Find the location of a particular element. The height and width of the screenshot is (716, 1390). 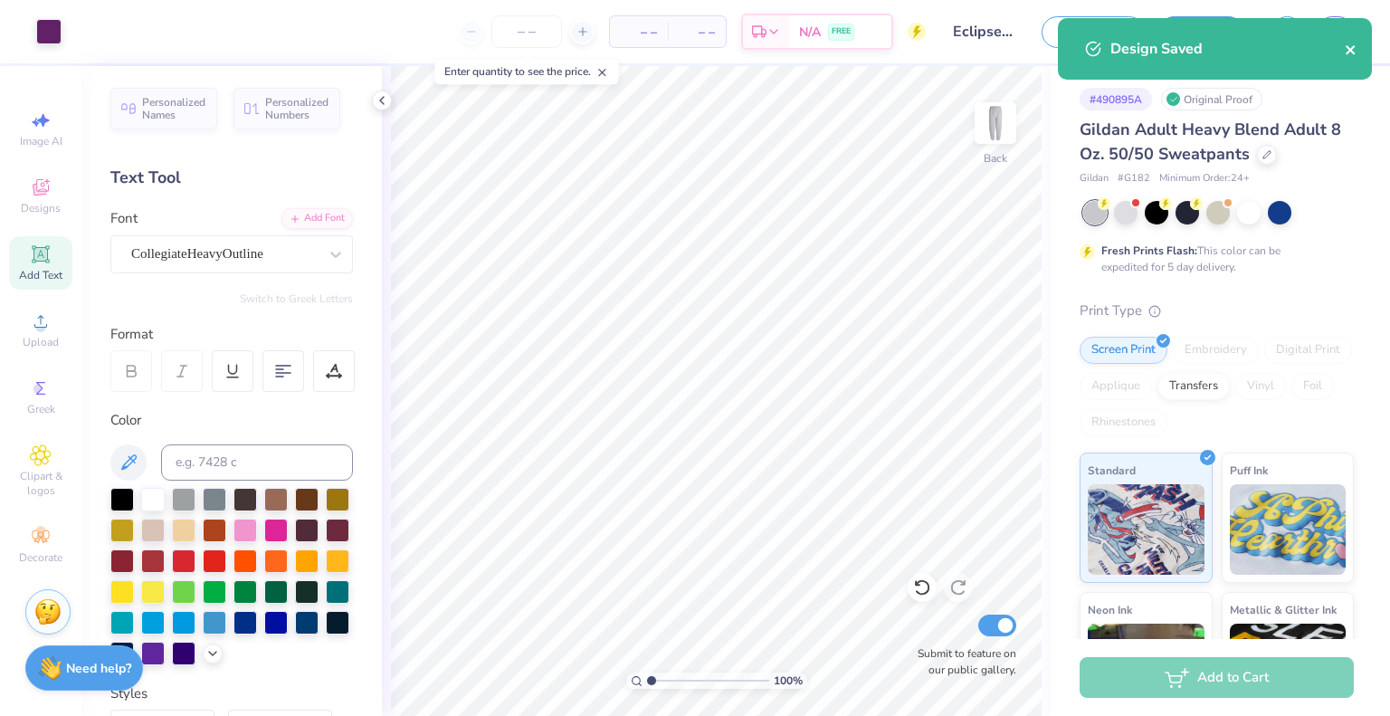

span: Clipart & logos is located at coordinates (41, 483).